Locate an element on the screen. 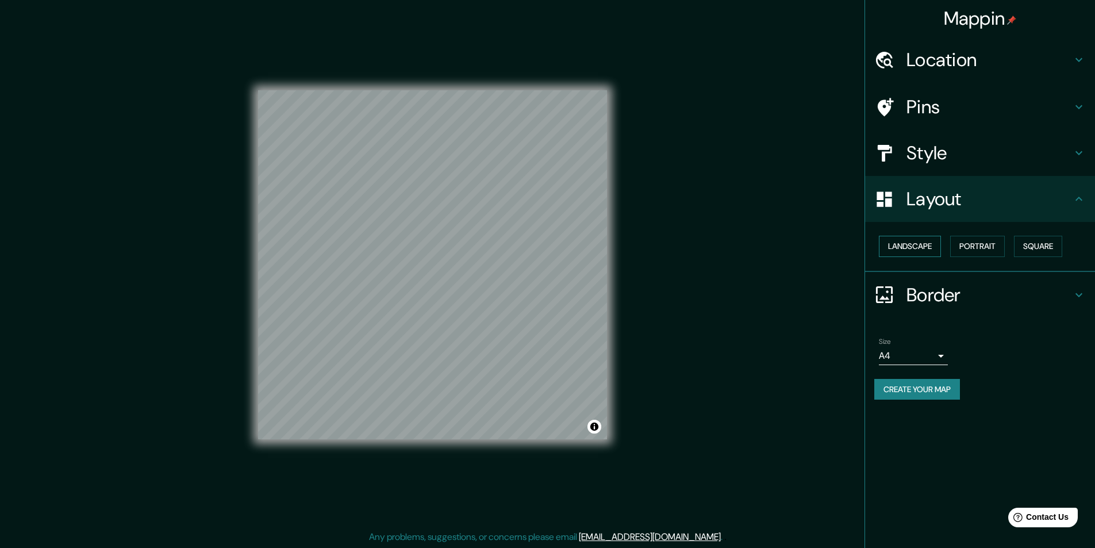 This screenshot has width=1095, height=548. h4: Border is located at coordinates (989, 295).